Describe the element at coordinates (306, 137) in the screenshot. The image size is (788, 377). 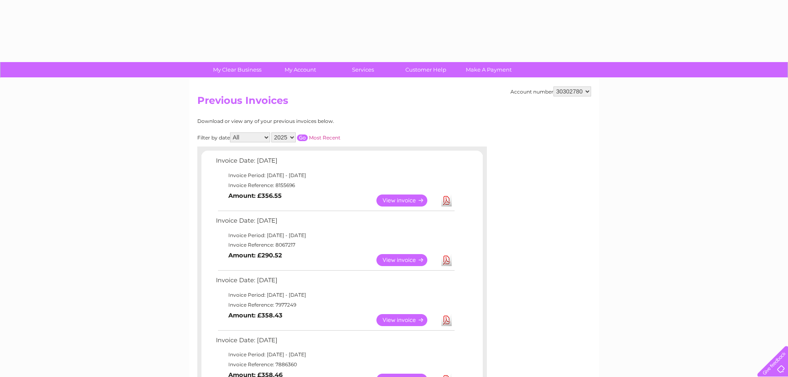
I see `div: Filter by date` at that location.